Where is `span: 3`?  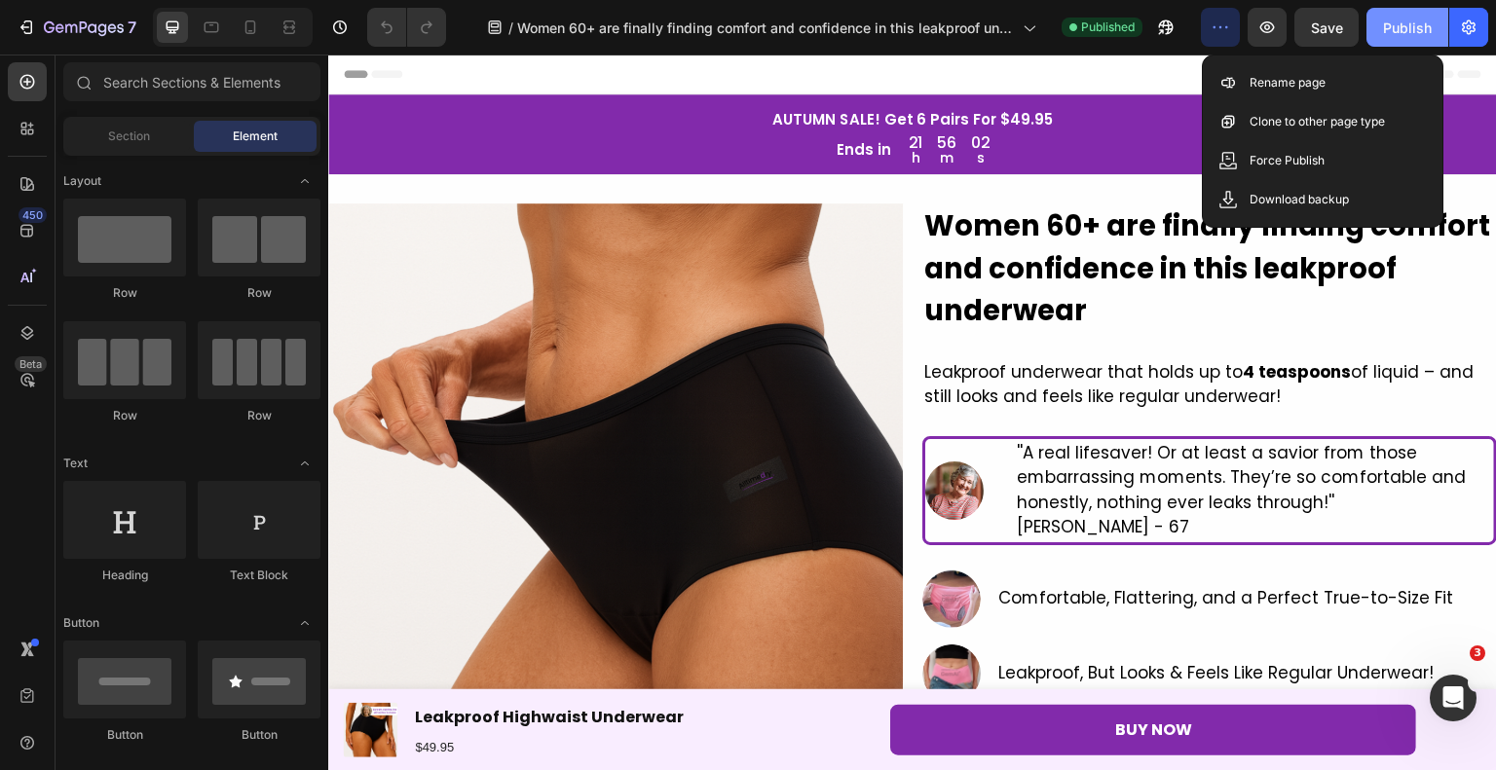 span: 3 is located at coordinates (1477, 653).